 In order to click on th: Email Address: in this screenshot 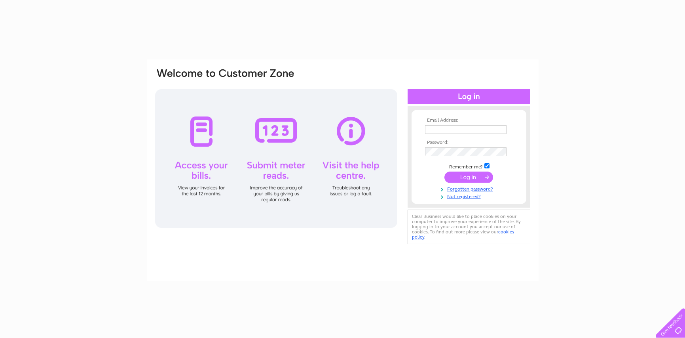, I will do `click(469, 120)`.